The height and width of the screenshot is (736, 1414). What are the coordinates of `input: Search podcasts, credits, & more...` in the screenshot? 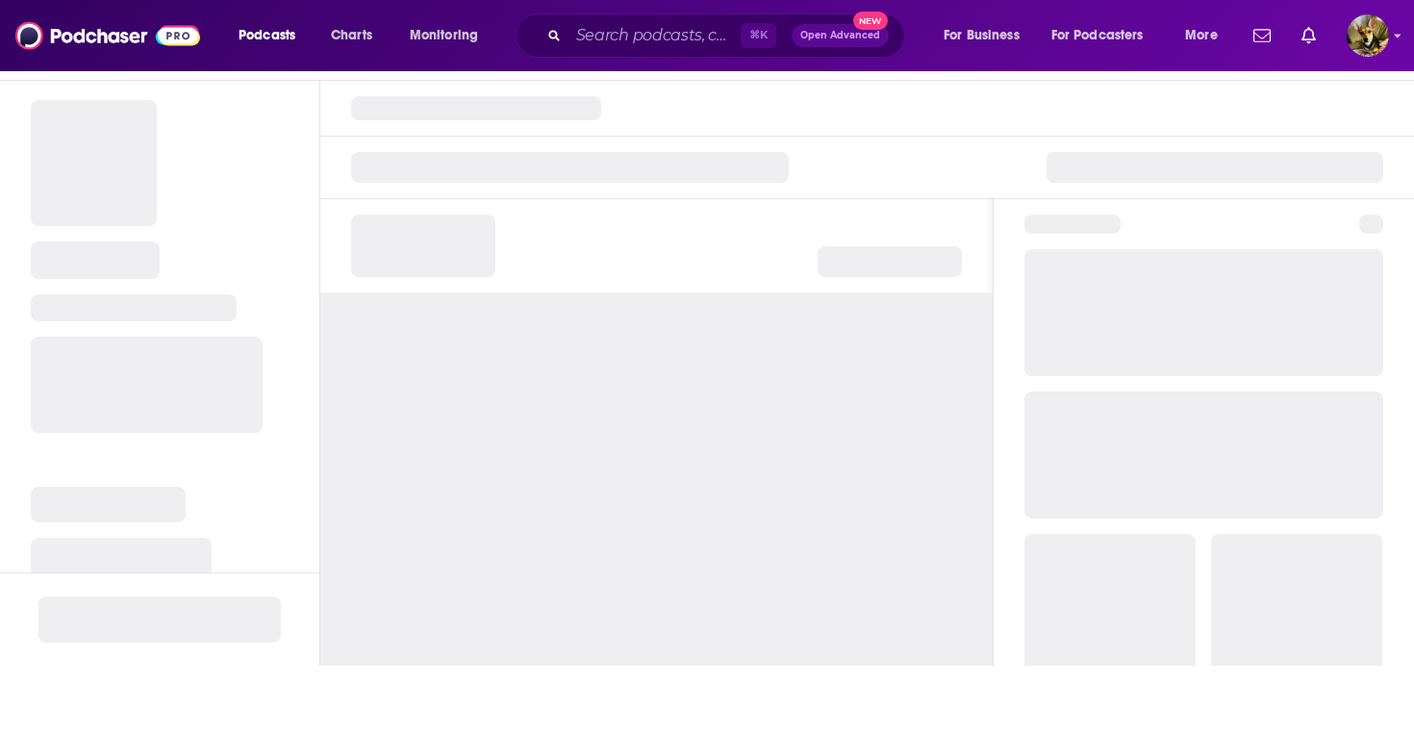 It's located at (654, 36).